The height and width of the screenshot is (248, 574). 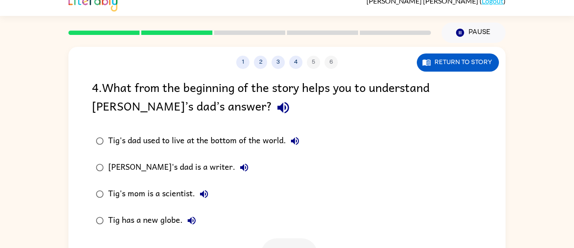 What do you see at coordinates (458, 62) in the screenshot?
I see `button: Return to story` at bounding box center [458, 62].